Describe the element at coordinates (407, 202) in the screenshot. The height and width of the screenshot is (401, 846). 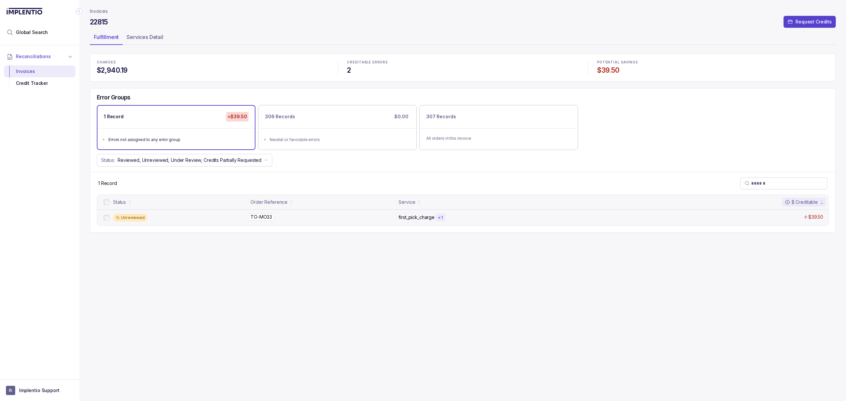
I see `div: Service` at that location.